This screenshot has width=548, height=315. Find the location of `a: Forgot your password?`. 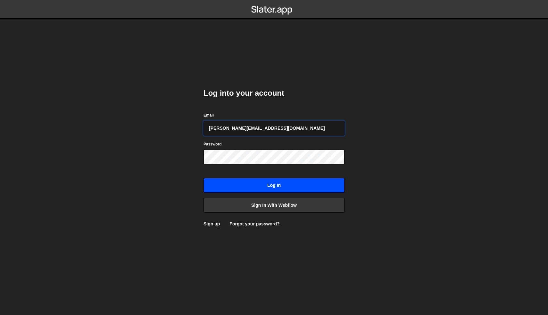

a: Forgot your password? is located at coordinates (255, 223).